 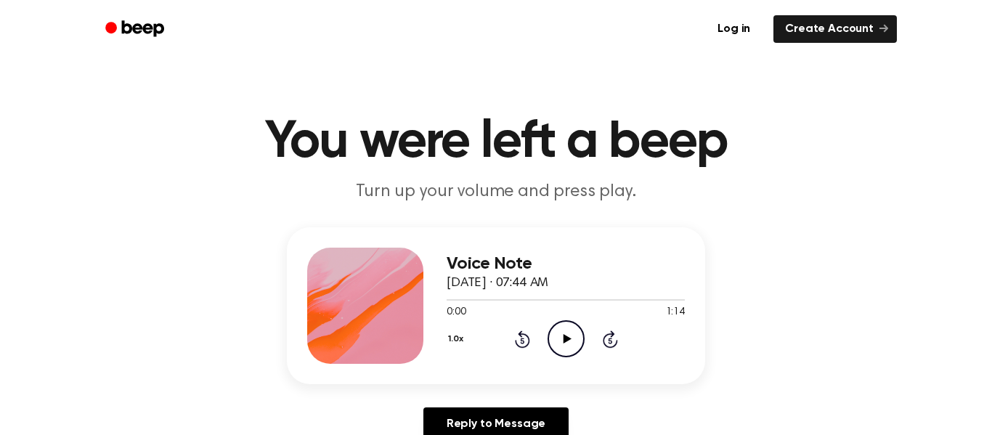 I want to click on a: Create Account, so click(x=835, y=29).